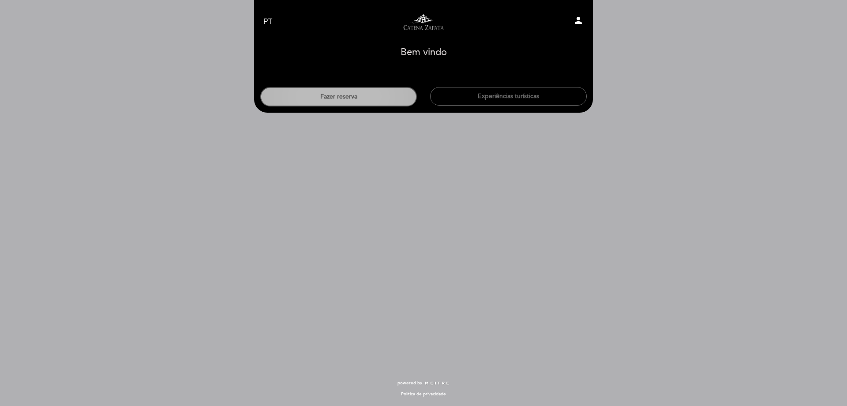 The height and width of the screenshot is (406, 847). I want to click on img: MEITRE, so click(437, 383).